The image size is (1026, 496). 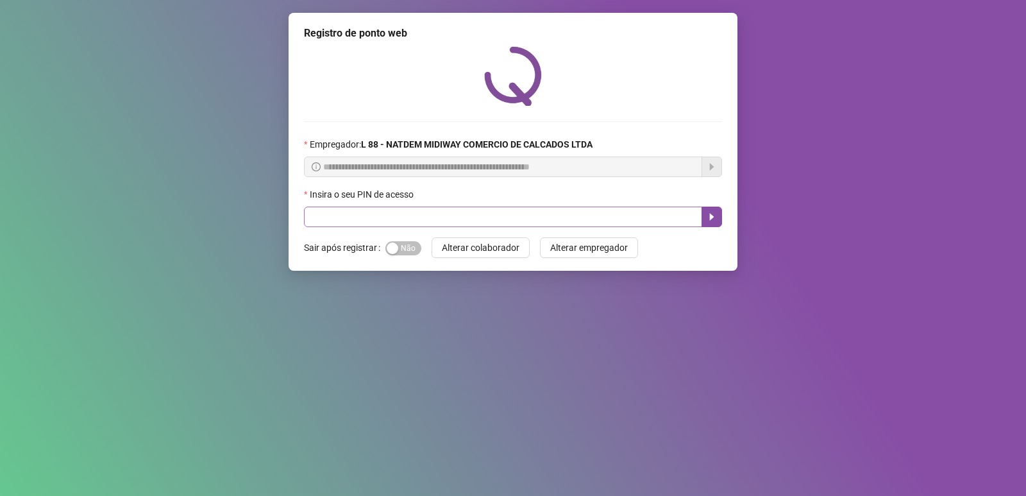 What do you see at coordinates (345, 248) in the screenshot?
I see `label: Sair após registrar` at bounding box center [345, 248].